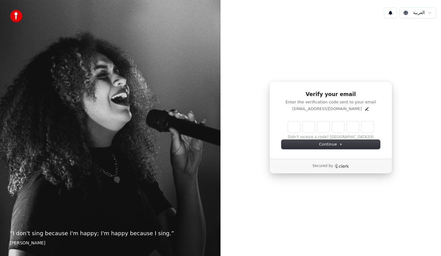 This screenshot has width=441, height=256. What do you see at coordinates (331, 145) in the screenshot?
I see `span: Continue` at bounding box center [331, 145].